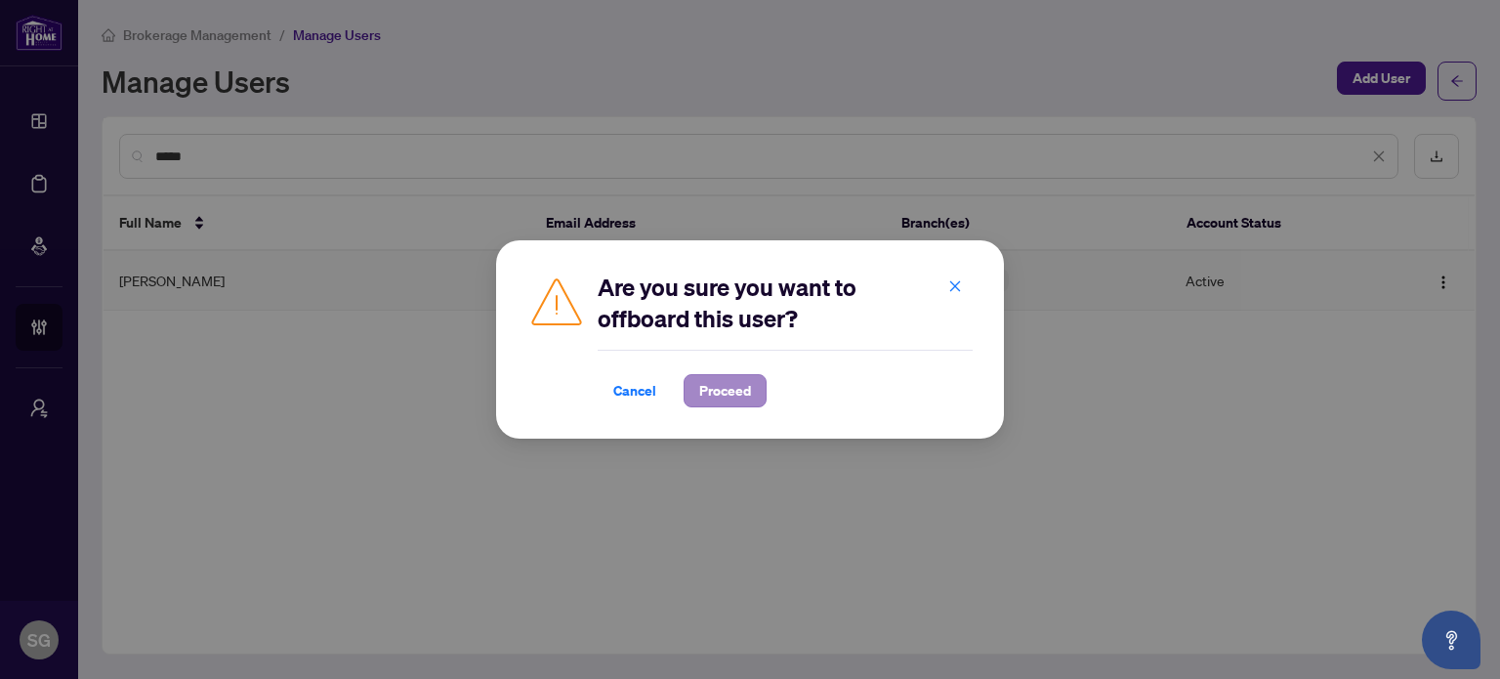 This screenshot has height=679, width=1500. What do you see at coordinates (955, 286) in the screenshot?
I see `span: close` at bounding box center [955, 286].